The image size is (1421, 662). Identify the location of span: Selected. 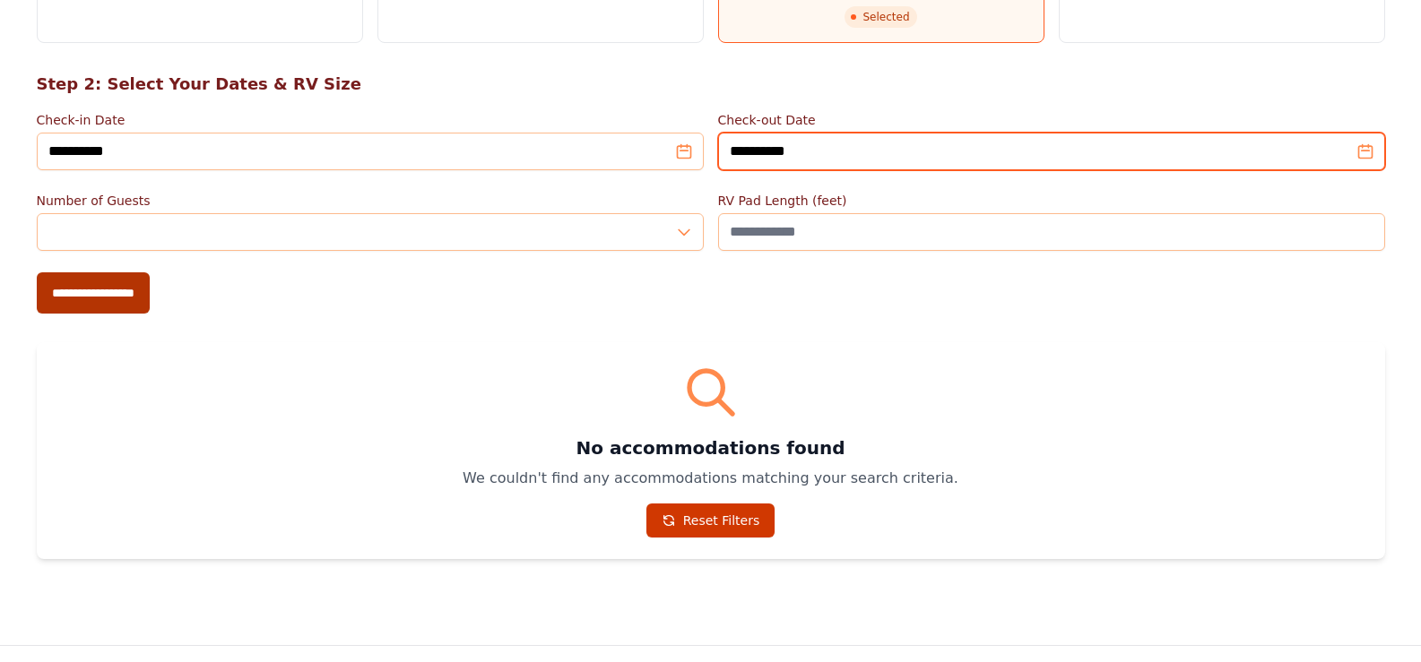
(880, 17).